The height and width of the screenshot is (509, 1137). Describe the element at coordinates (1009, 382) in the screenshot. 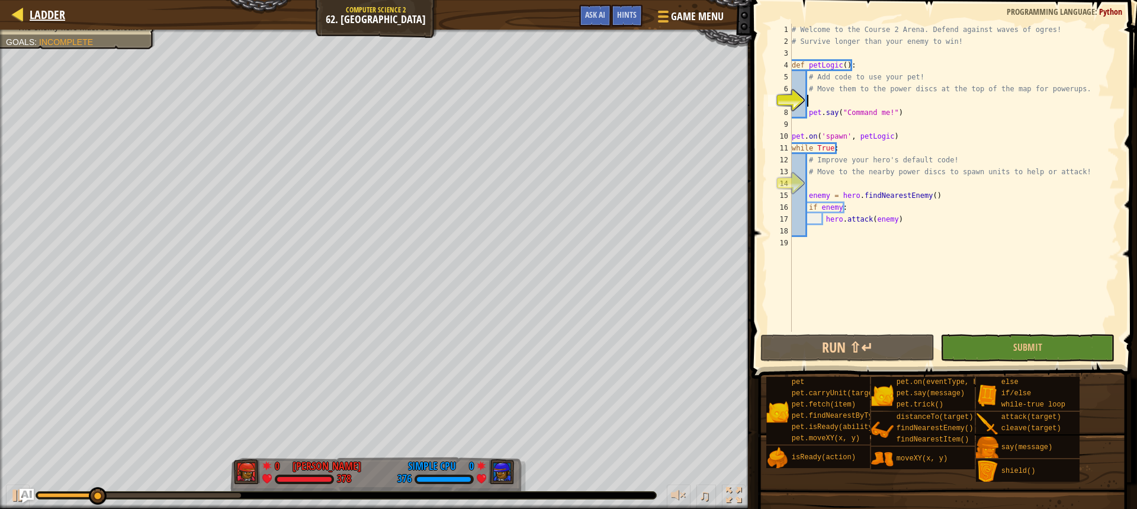

I see `span: else` at that location.